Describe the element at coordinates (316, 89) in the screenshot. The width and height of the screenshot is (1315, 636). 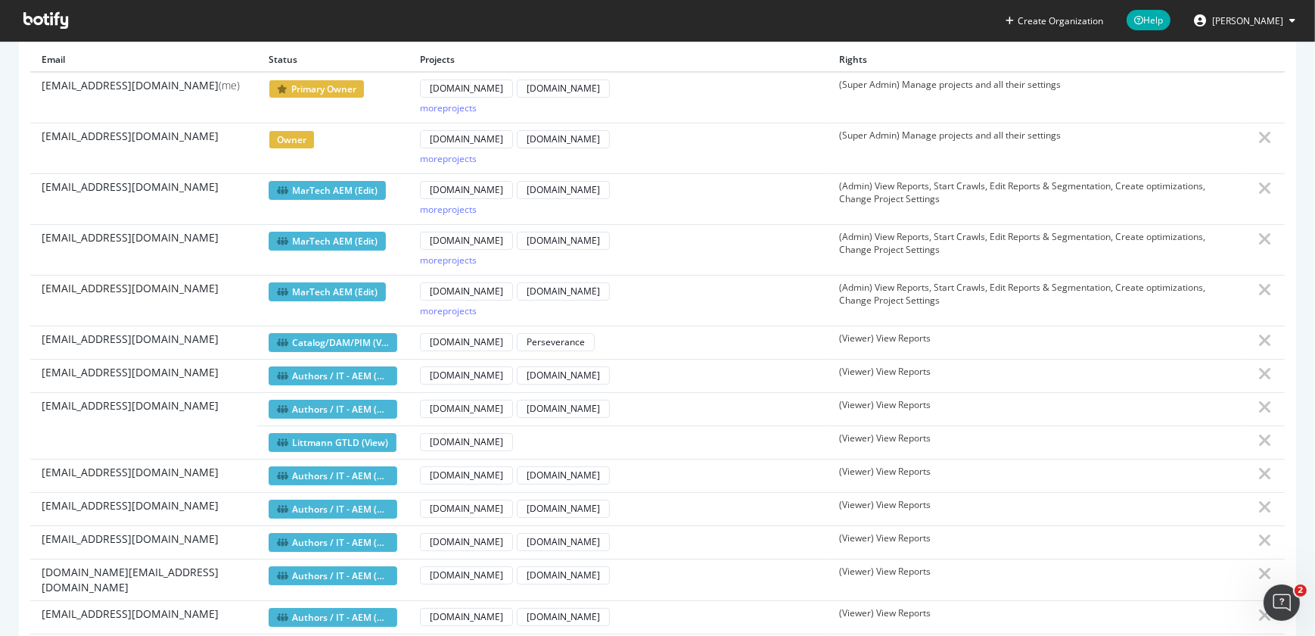
I see `span: primary owner` at that location.